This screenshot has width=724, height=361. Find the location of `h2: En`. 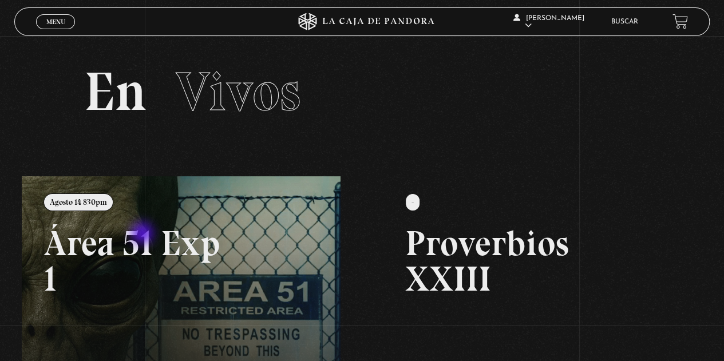

h2: En is located at coordinates (362, 92).